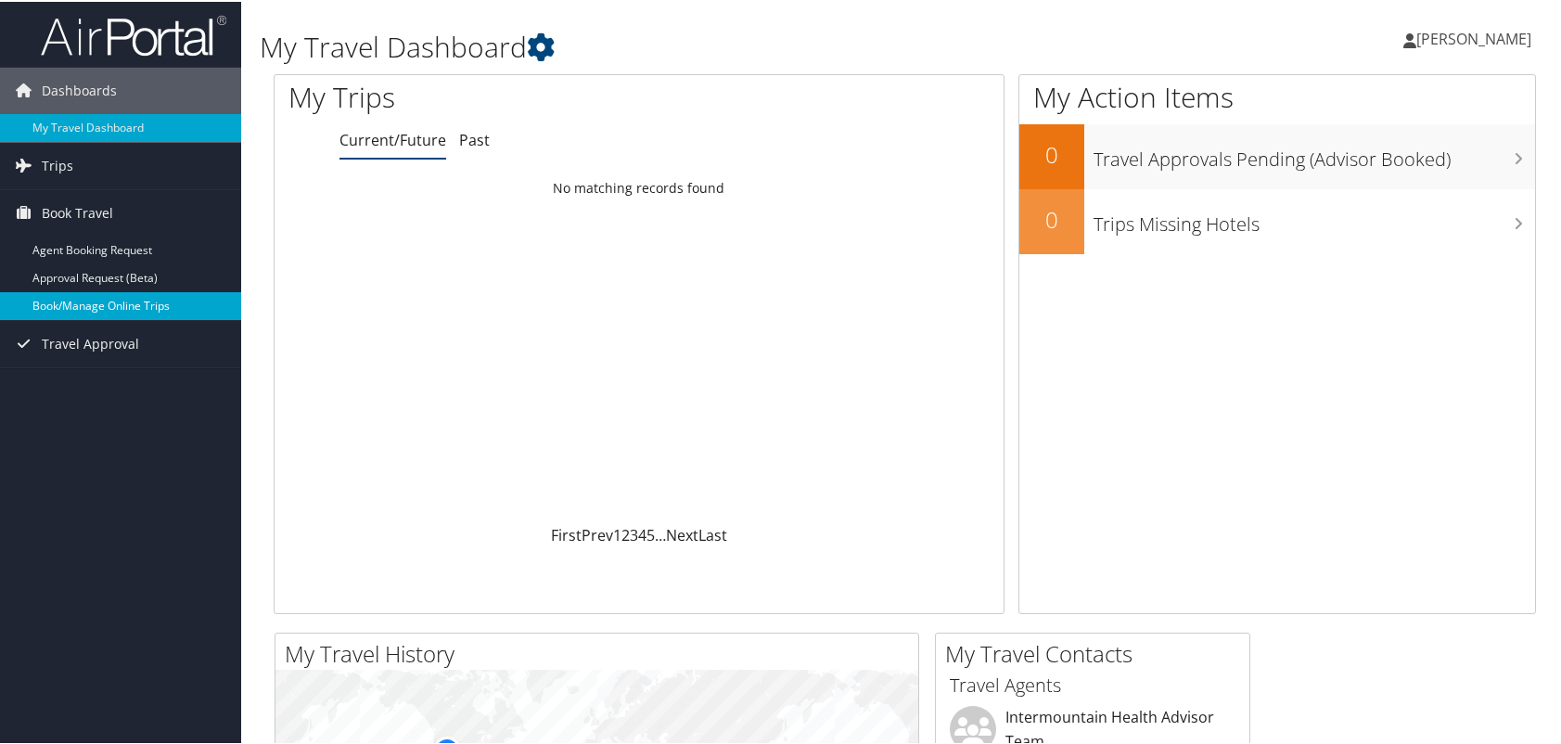  Describe the element at coordinates (650, 533) in the screenshot. I see `a: 5` at that location.